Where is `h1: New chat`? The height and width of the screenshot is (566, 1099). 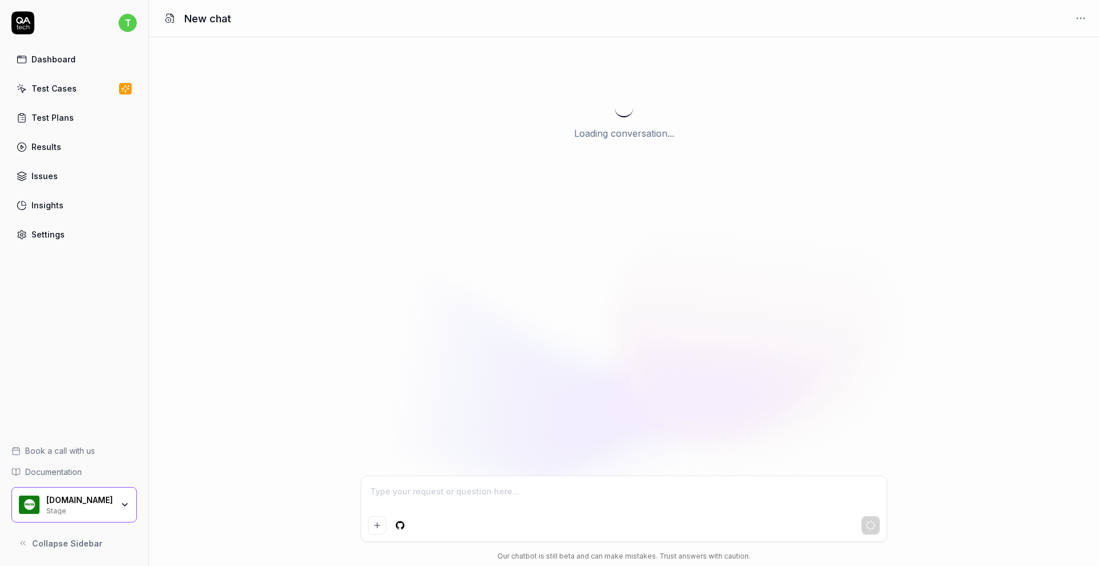 h1: New chat is located at coordinates (208, 18).